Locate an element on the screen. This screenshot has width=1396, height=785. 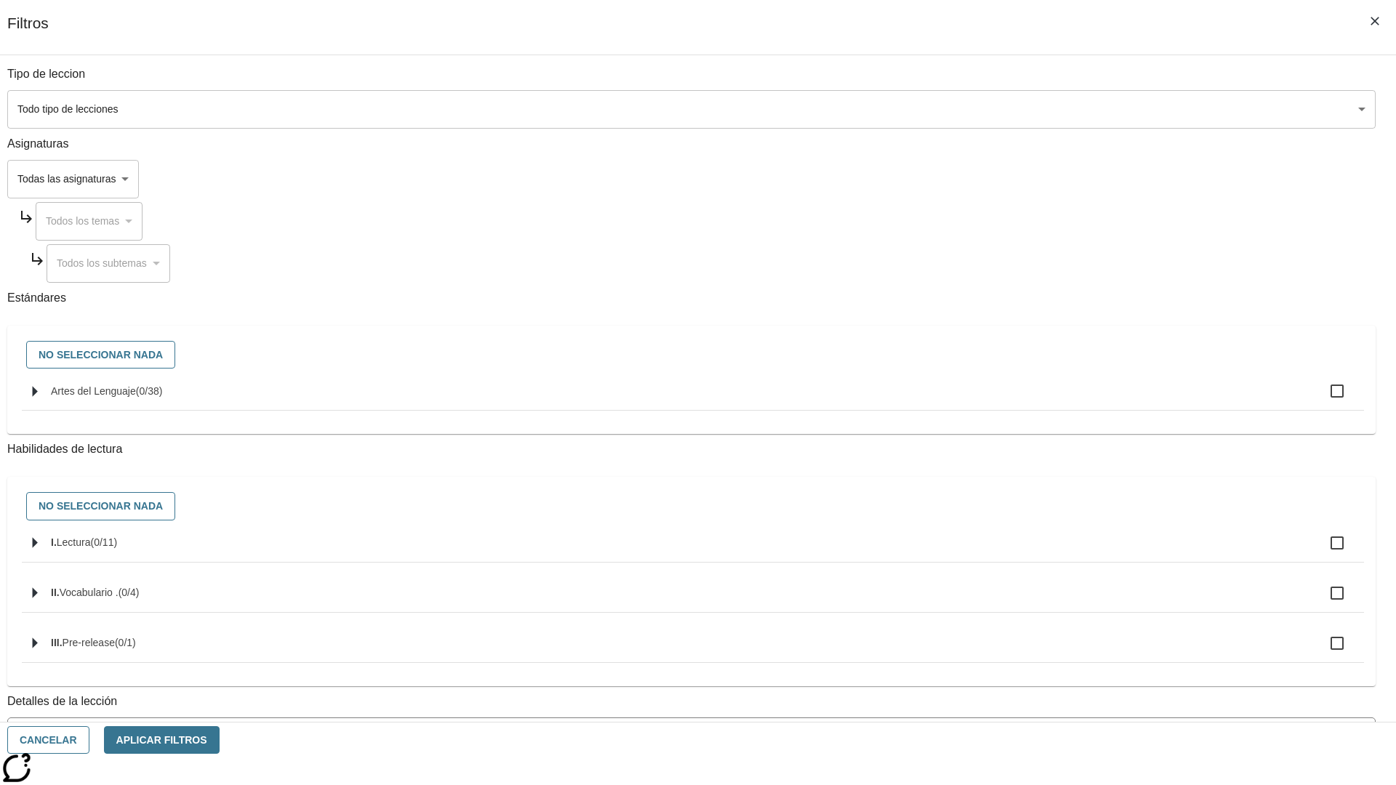
ul: Seleccione habilidades is located at coordinates (693, 599).